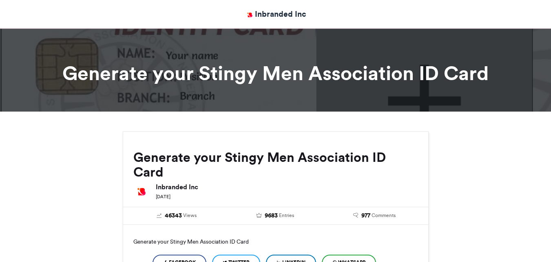  I want to click on span: Views, so click(190, 215).